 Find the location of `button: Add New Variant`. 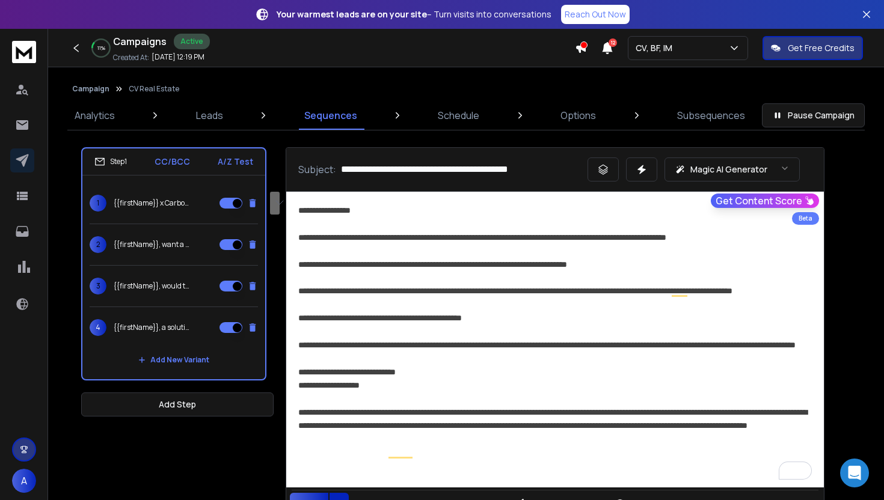

button: Add New Variant is located at coordinates (174, 360).